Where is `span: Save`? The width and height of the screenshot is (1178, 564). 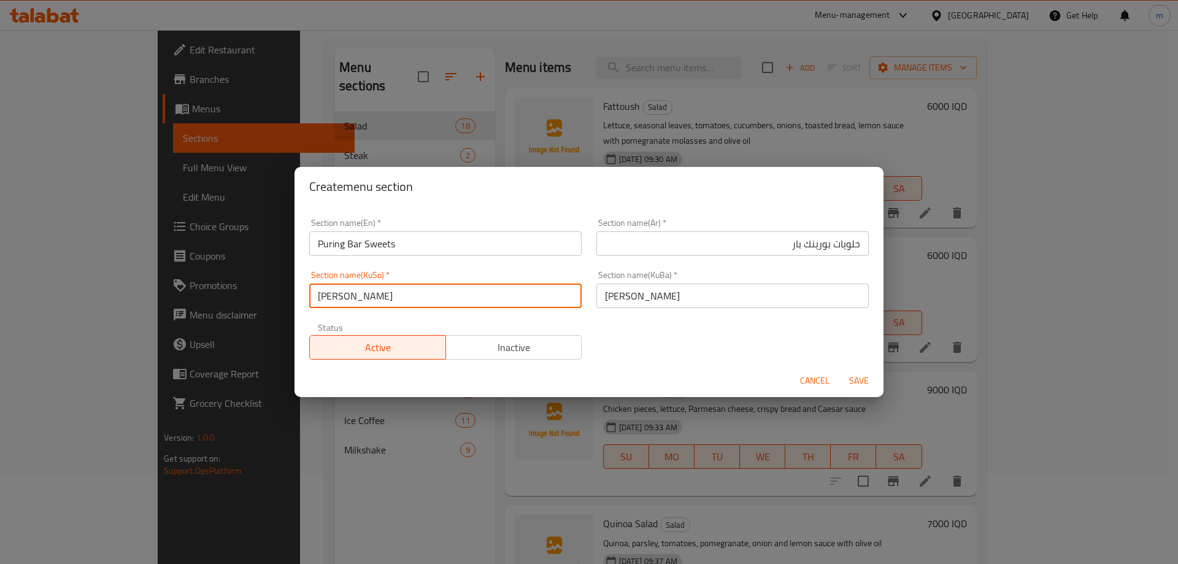
span: Save is located at coordinates (859, 380).